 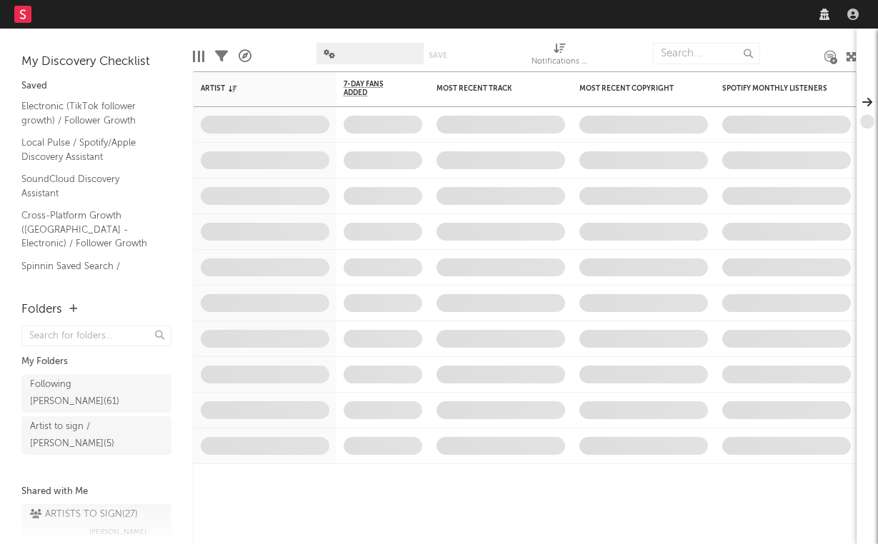 What do you see at coordinates (199, 56) in the screenshot?
I see `div: Edit Columns` at bounding box center [199, 56].